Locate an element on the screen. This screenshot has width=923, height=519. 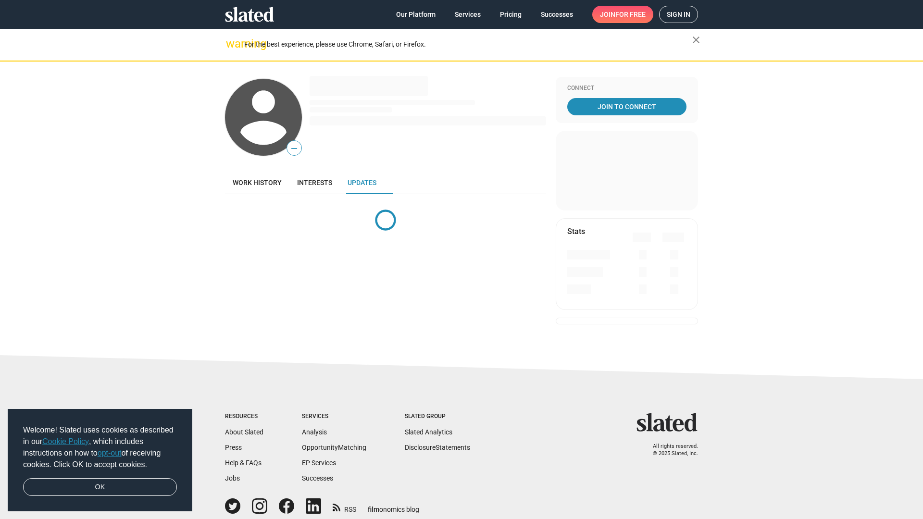
a: Cookie Policy is located at coordinates (65, 441).